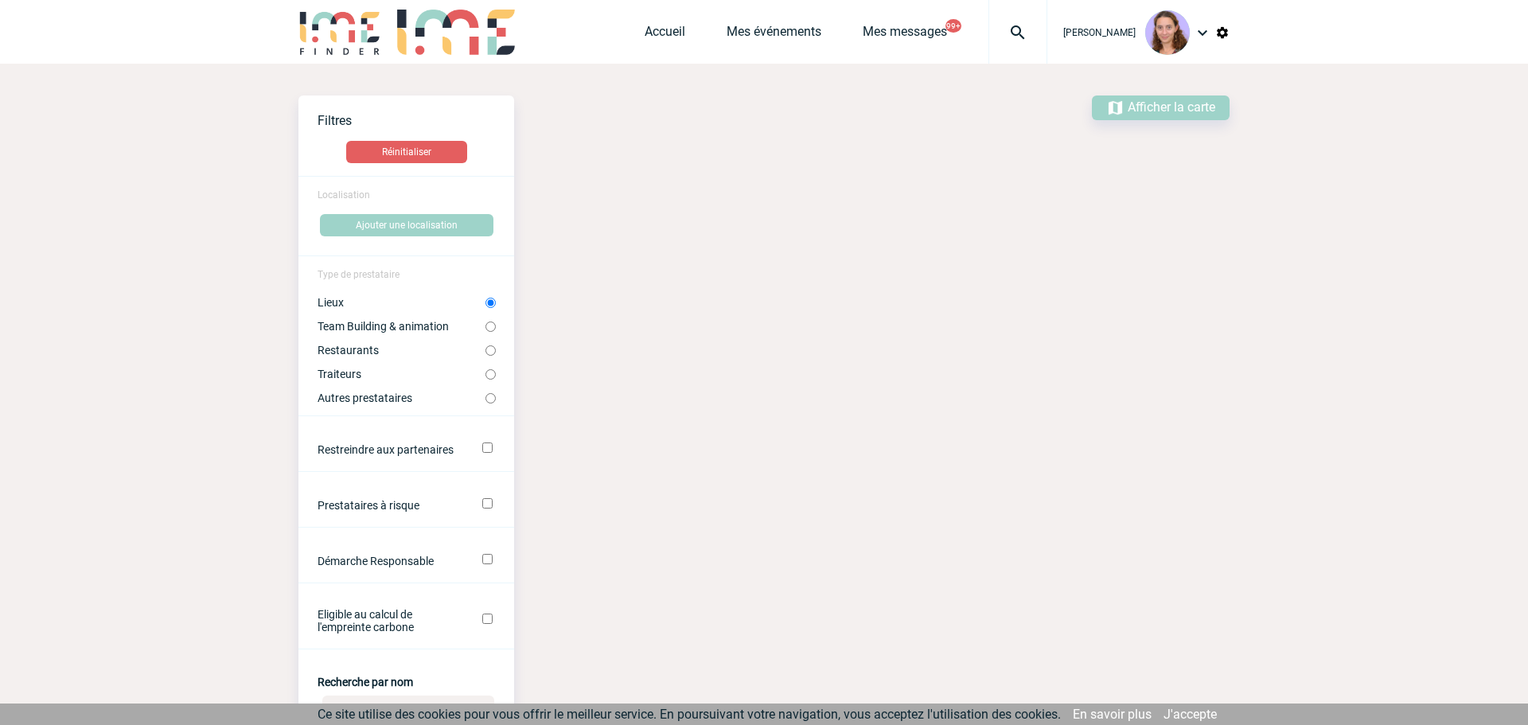  What do you see at coordinates (401, 326) in the screenshot?
I see `label: Team Building & animation` at bounding box center [401, 326].